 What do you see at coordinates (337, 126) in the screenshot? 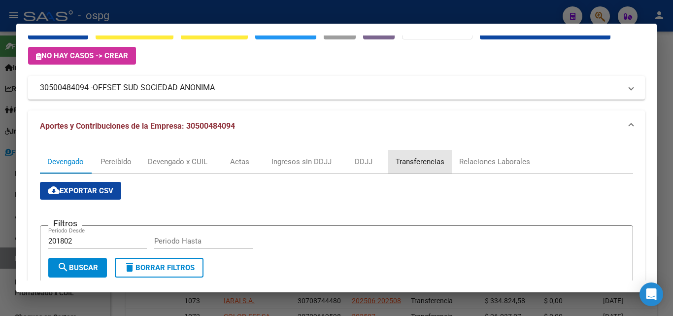
I see `mat-expansion-panel-header: Aportes y Contribuciones de la Empresa: 30500484094` at bounding box center [337, 126].